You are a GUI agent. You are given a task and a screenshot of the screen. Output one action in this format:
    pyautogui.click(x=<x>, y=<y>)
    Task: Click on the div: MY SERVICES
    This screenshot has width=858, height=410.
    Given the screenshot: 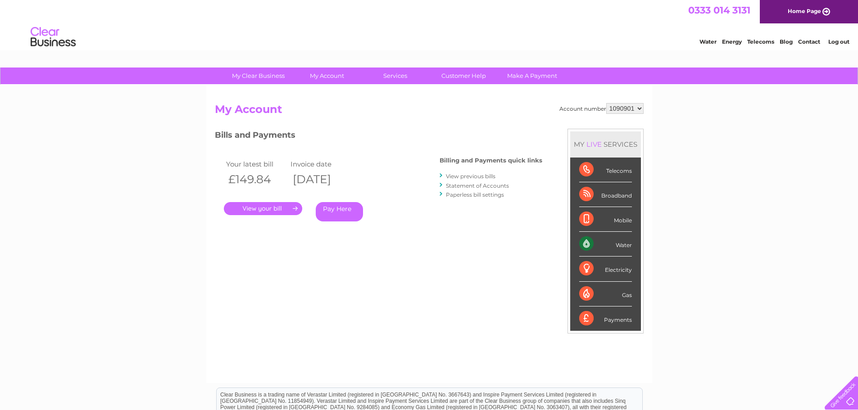 What is the action you would take?
    pyautogui.click(x=605, y=144)
    